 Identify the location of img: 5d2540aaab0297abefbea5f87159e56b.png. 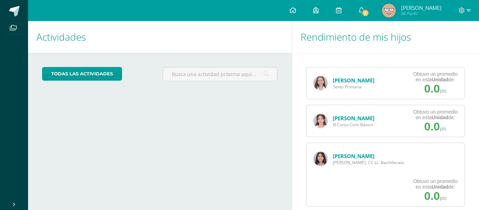
(320, 83).